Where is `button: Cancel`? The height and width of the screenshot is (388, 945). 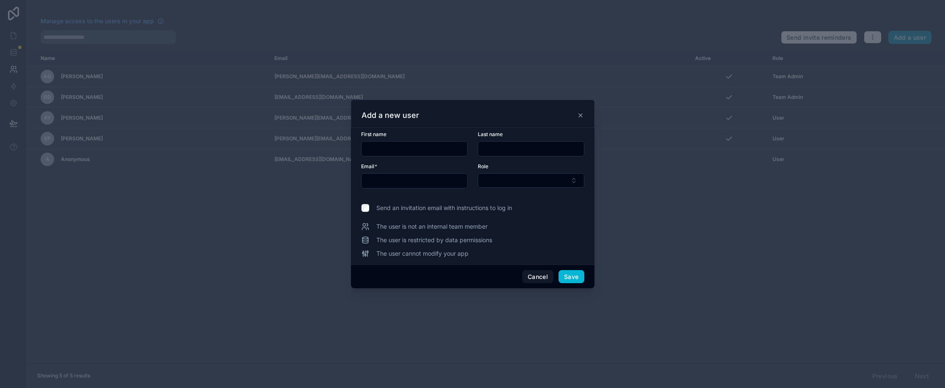 button: Cancel is located at coordinates (538, 277).